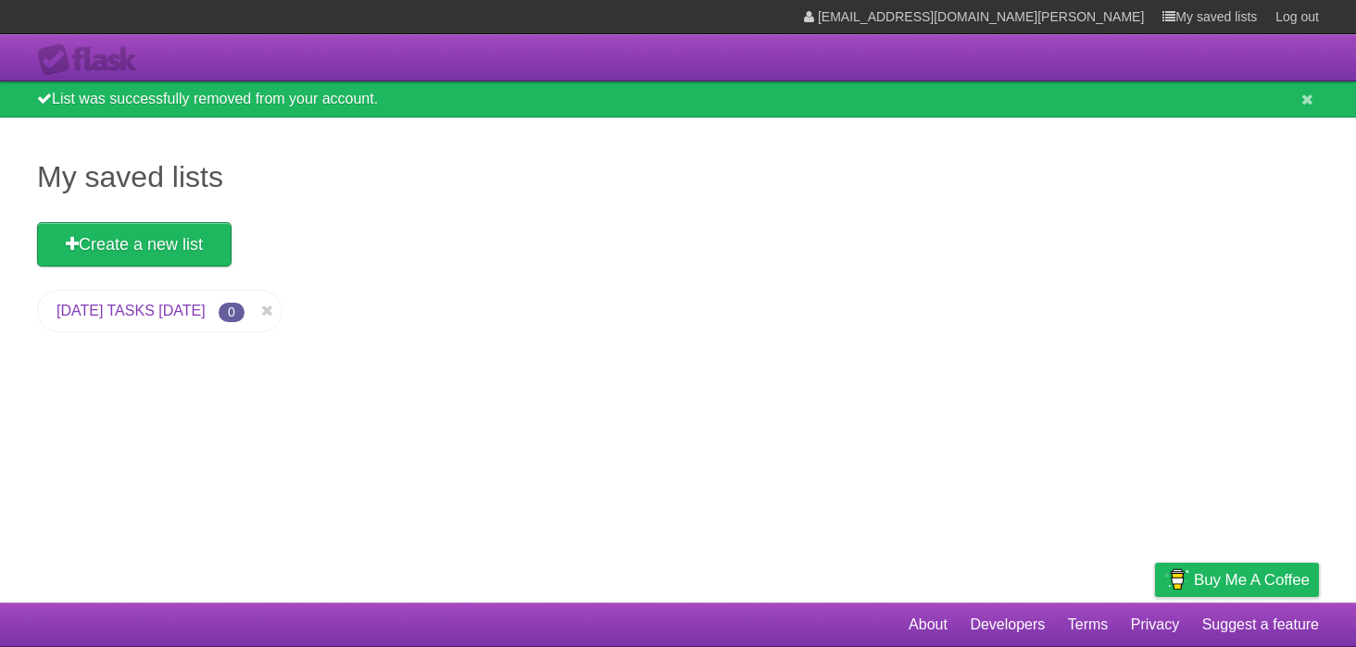  Describe the element at coordinates (232, 312) in the screenshot. I see `span: 0` at that location.